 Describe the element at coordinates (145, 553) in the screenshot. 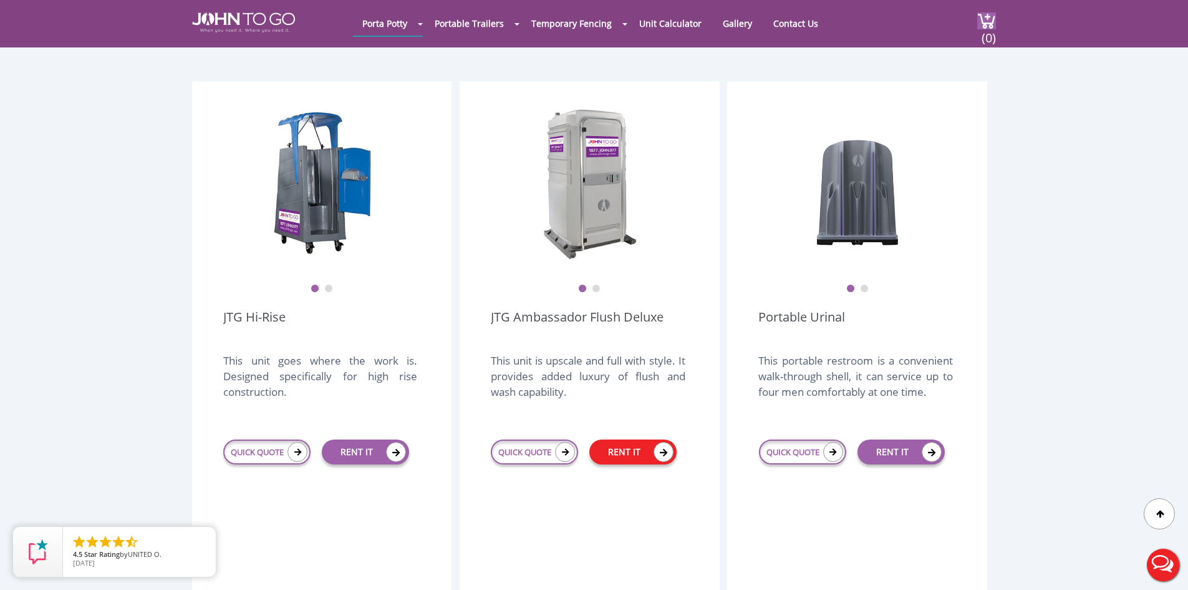

I see `span: UNITED O.` at that location.